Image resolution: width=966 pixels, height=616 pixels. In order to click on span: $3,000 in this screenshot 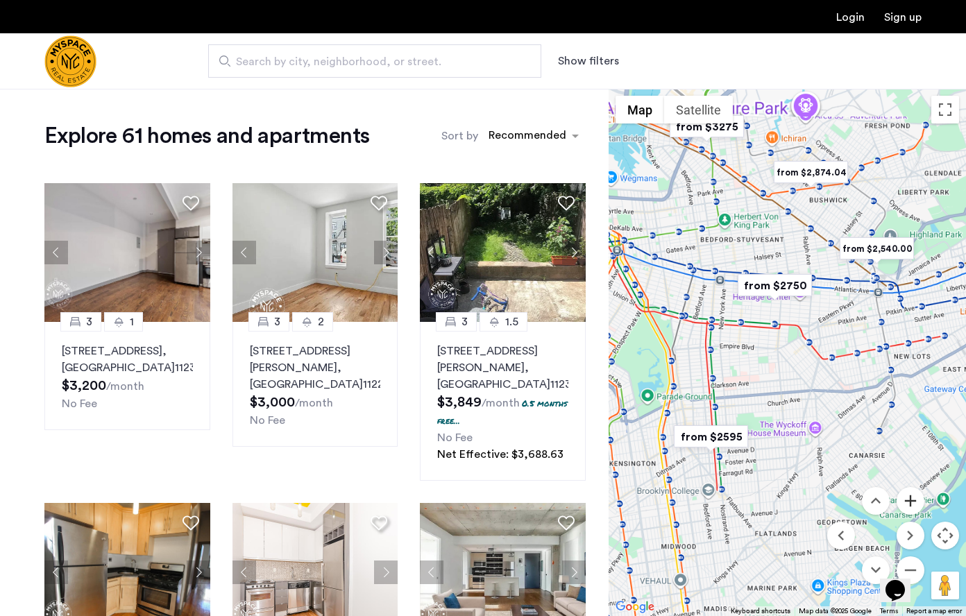, I will do `click(272, 402)`.